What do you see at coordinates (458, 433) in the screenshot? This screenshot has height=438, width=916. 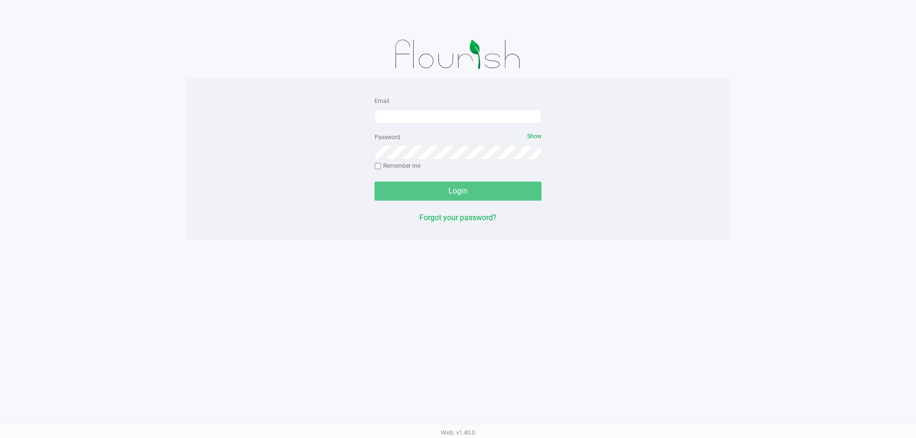 I see `span: Web: v1.40.0` at bounding box center [458, 433].